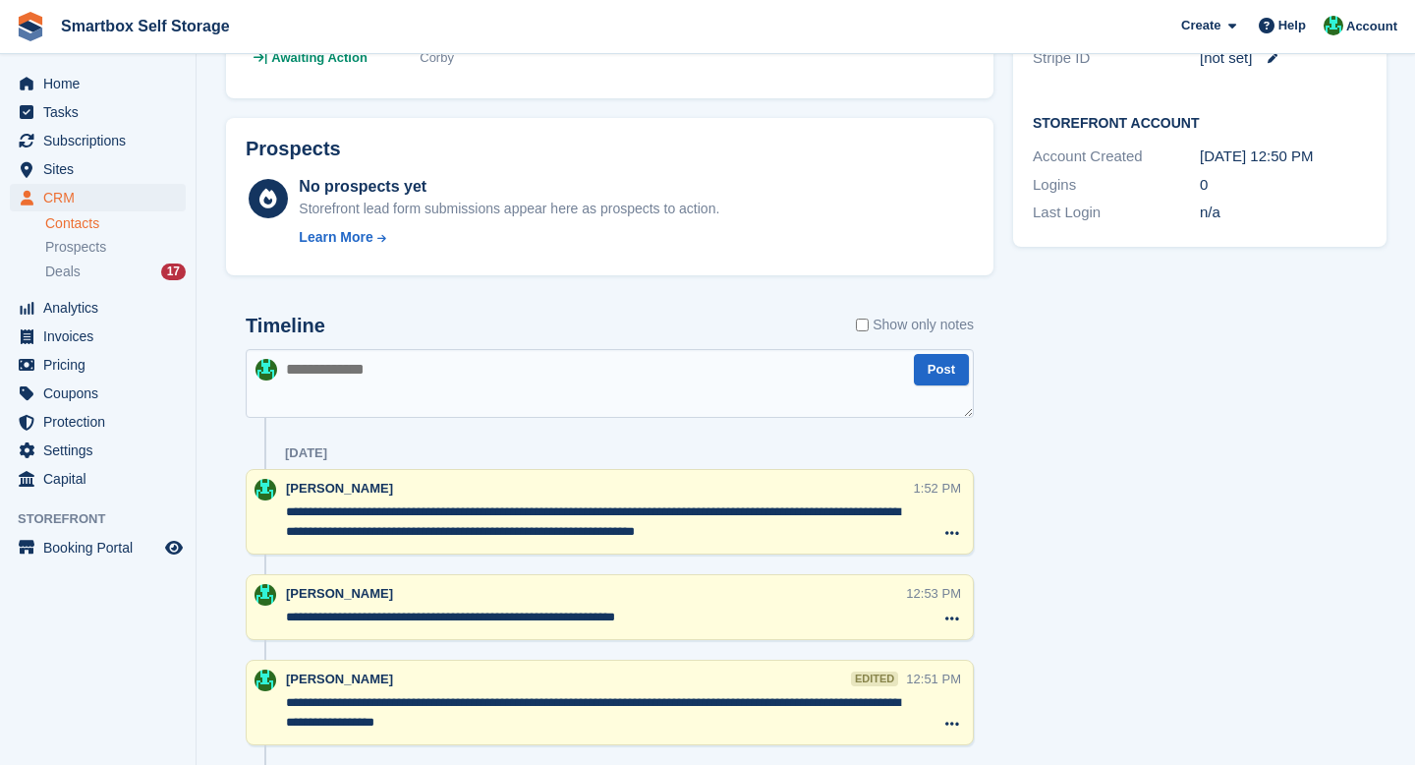 The image size is (1415, 765). I want to click on div: 12:51 PM, so click(934, 678).